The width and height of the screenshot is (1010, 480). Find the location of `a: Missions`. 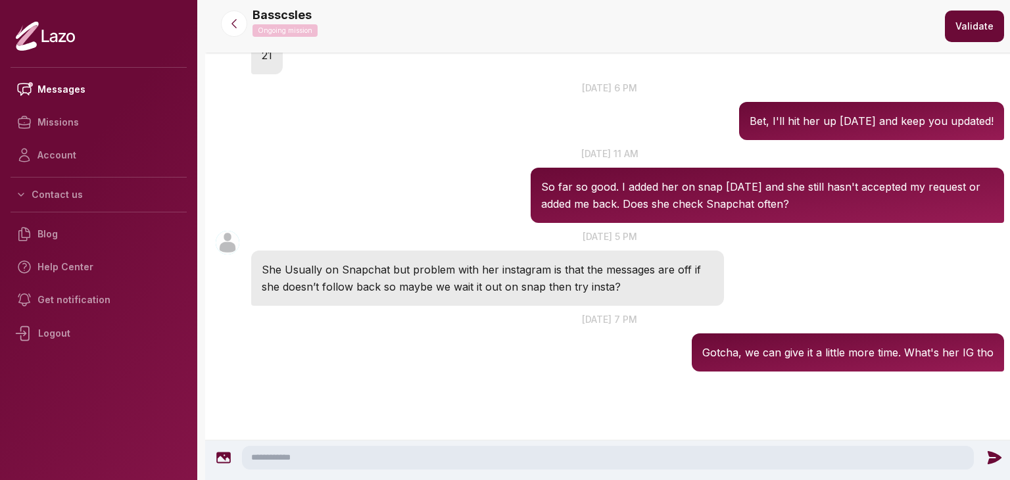

a: Missions is located at coordinates (99, 122).